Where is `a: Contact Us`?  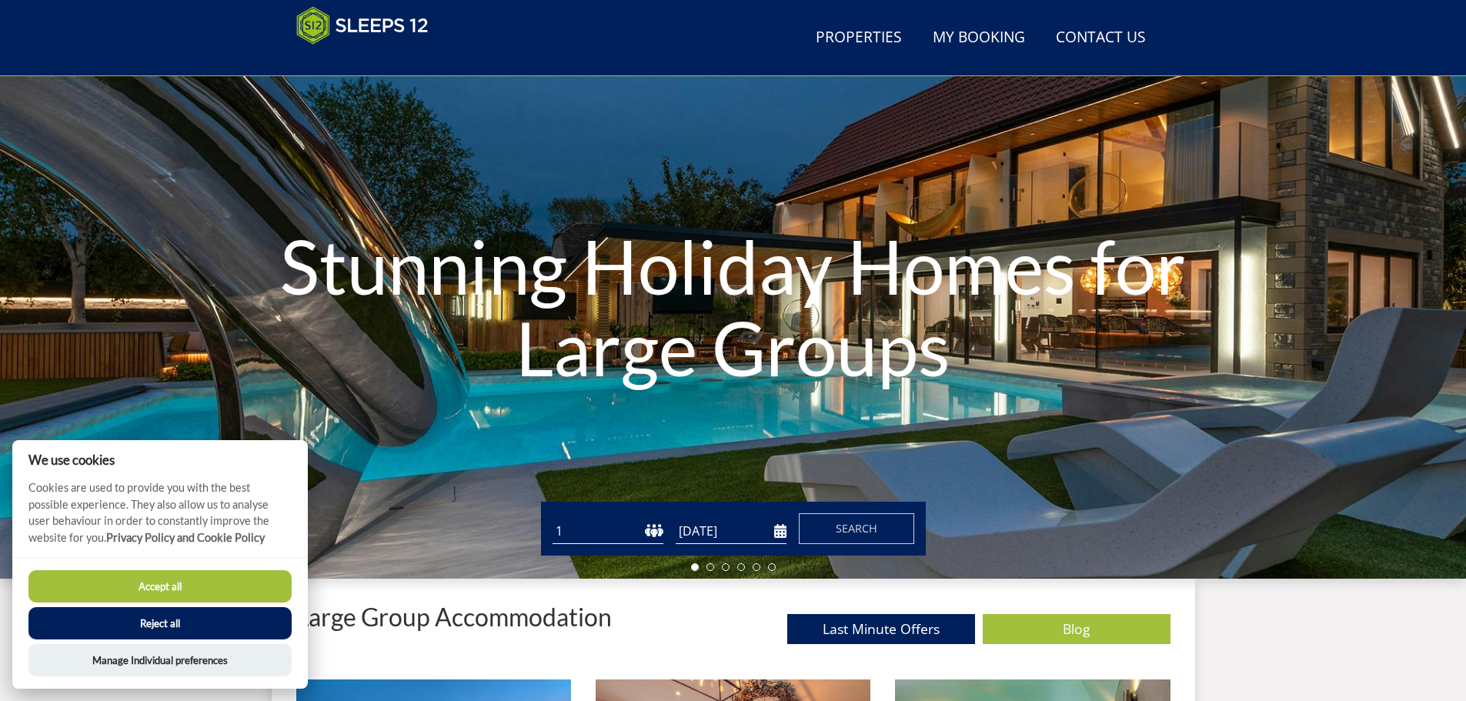
a: Contact Us is located at coordinates (1100, 38).